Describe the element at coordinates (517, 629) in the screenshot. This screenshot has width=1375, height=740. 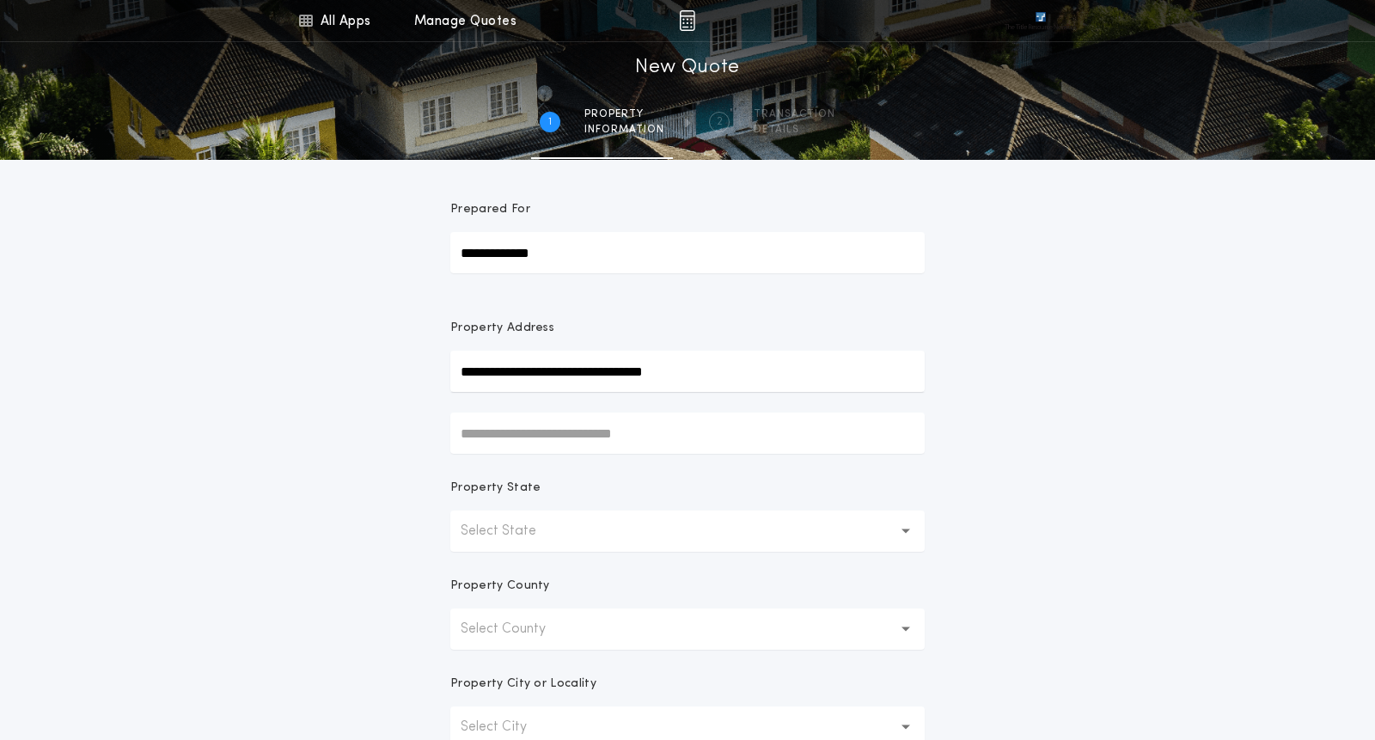
I see `p: Select County` at that location.